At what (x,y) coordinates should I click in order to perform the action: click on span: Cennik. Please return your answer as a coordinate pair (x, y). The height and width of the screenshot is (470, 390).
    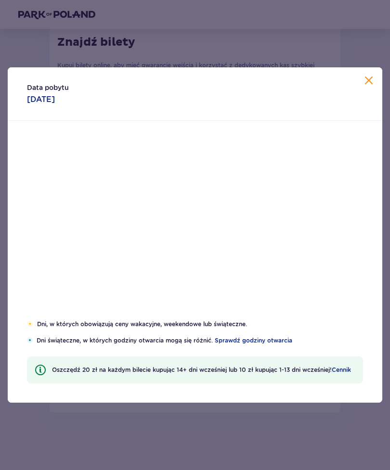
    Looking at the image, I should click on (341, 370).